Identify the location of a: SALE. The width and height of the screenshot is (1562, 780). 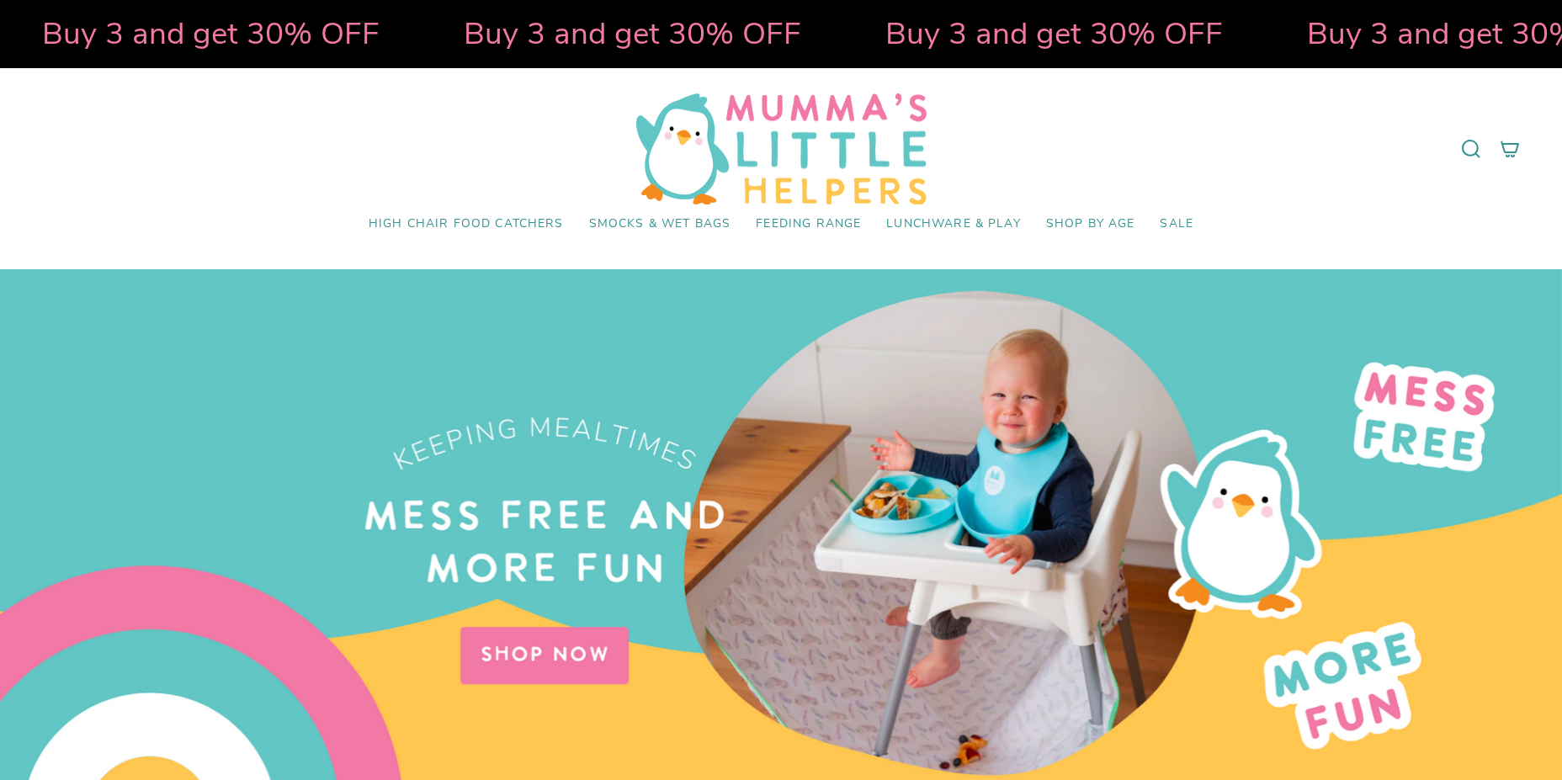
(1177, 224).